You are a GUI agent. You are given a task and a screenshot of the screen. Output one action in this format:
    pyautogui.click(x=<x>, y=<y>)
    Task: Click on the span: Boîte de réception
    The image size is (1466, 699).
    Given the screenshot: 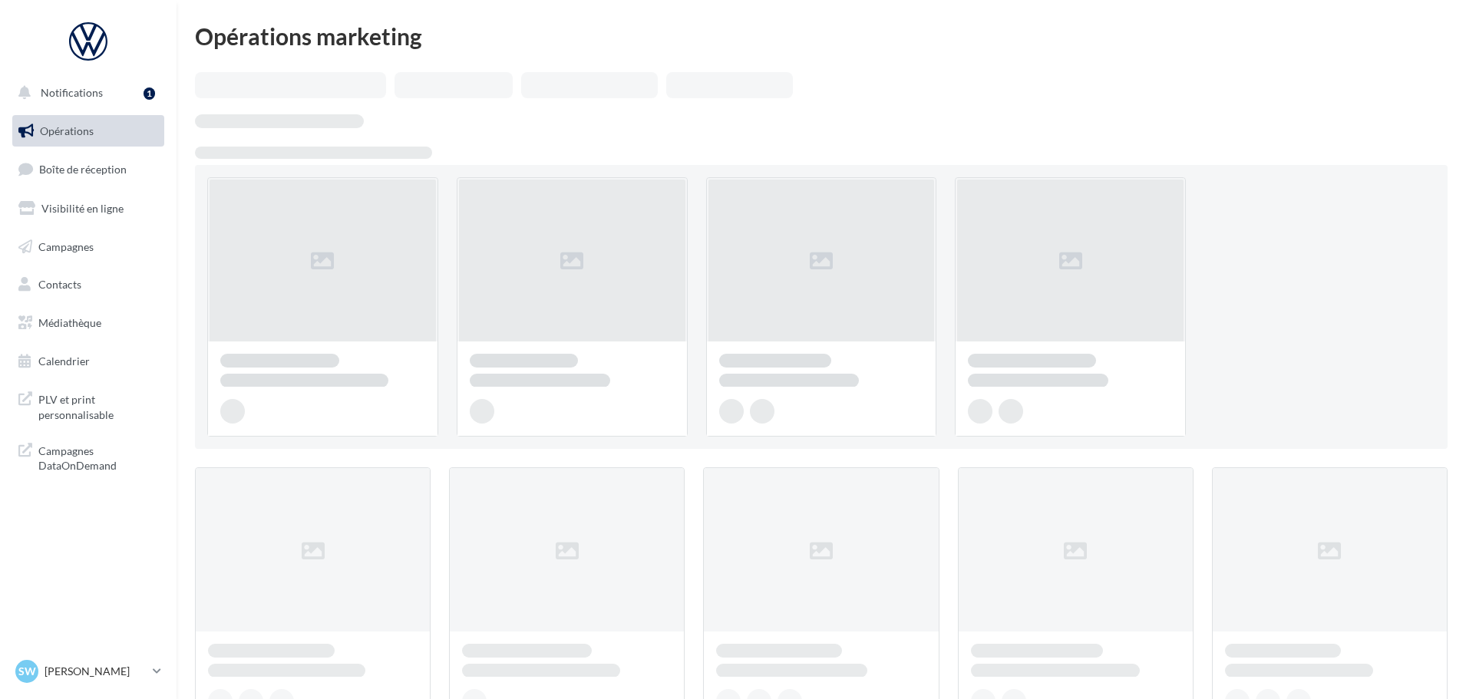 What is the action you would take?
    pyautogui.click(x=83, y=169)
    